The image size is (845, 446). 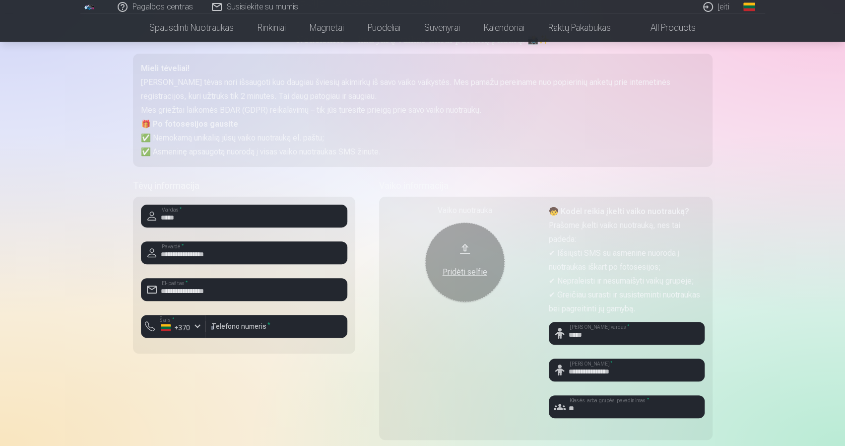 What do you see at coordinates (465, 272) in the screenshot?
I see `div: Pridėti selfie` at bounding box center [465, 272].